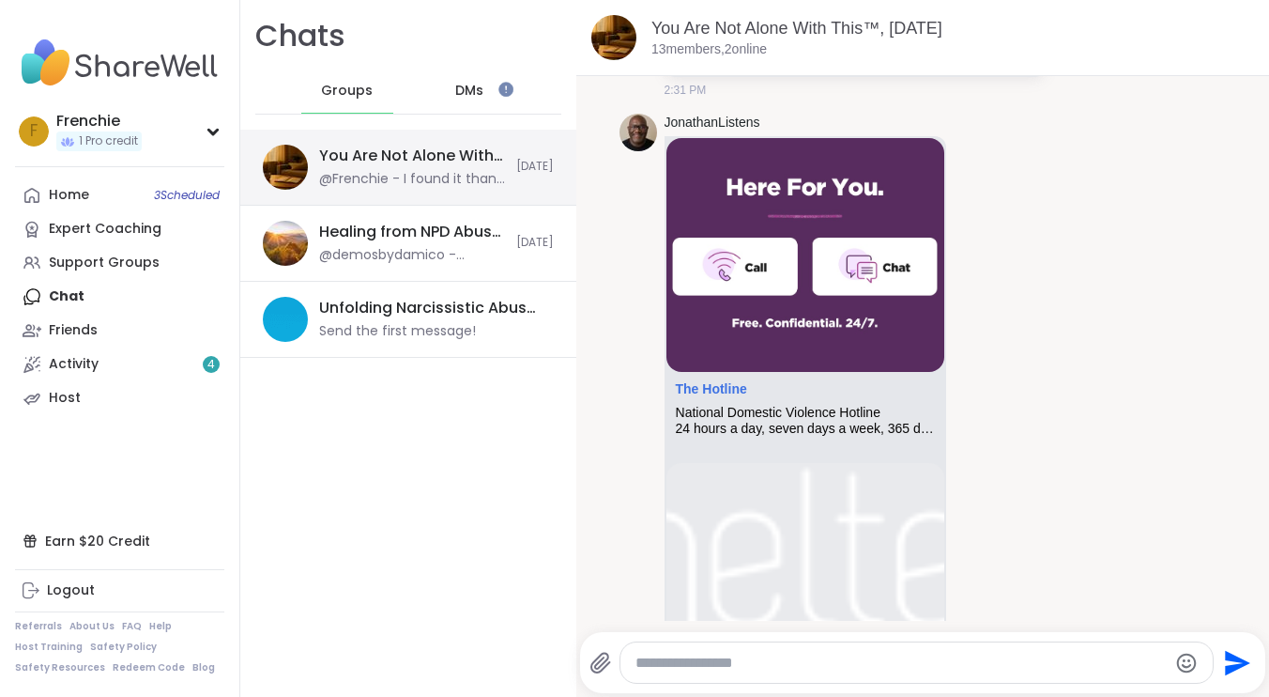 This screenshot has height=697, width=1269. Describe the element at coordinates (49, 647) in the screenshot. I see `a: Host Training` at that location.